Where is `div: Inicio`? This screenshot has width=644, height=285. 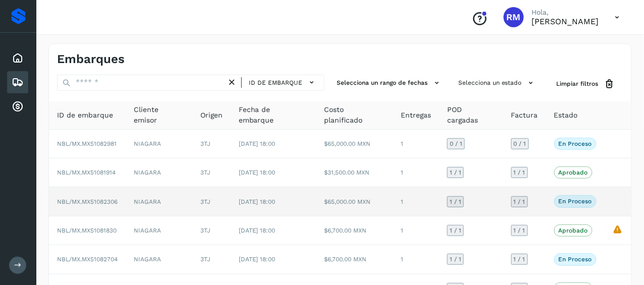 div: Inicio is located at coordinates (18, 58).